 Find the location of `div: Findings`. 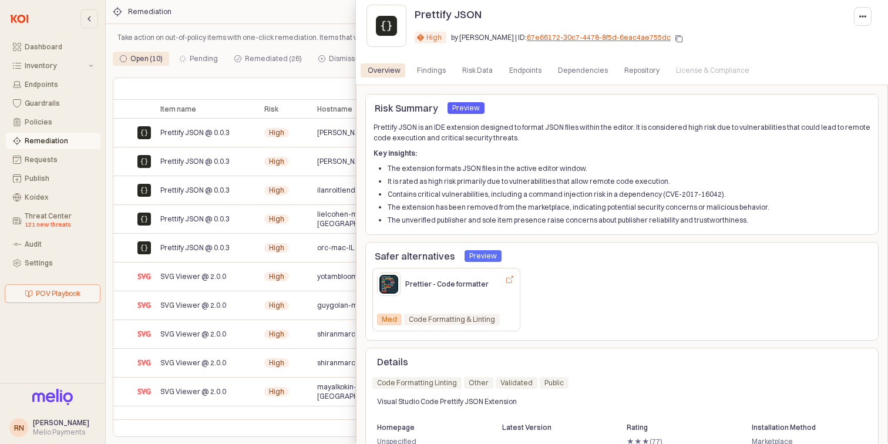

div: Findings is located at coordinates (431, 70).